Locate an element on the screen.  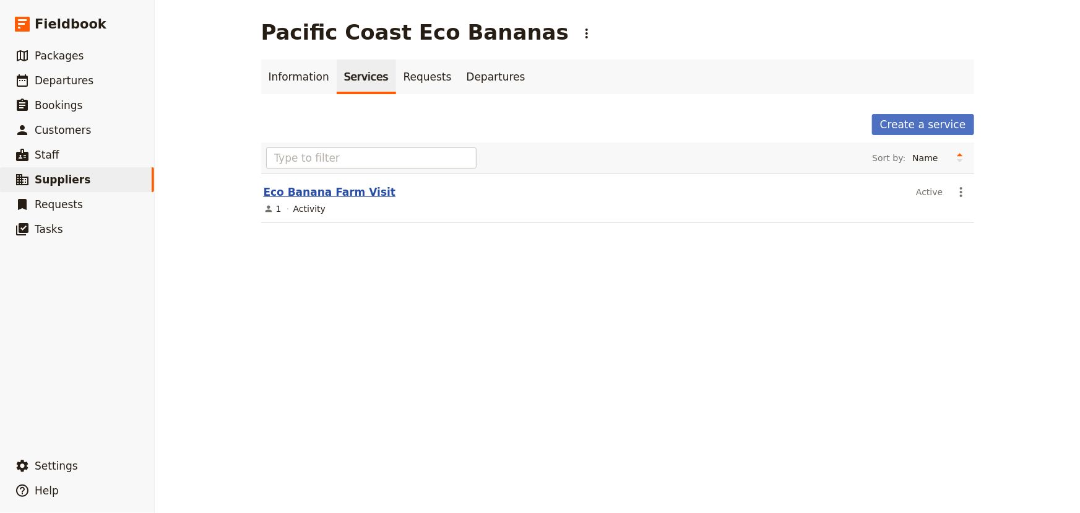
span: Departures is located at coordinates (64, 80).